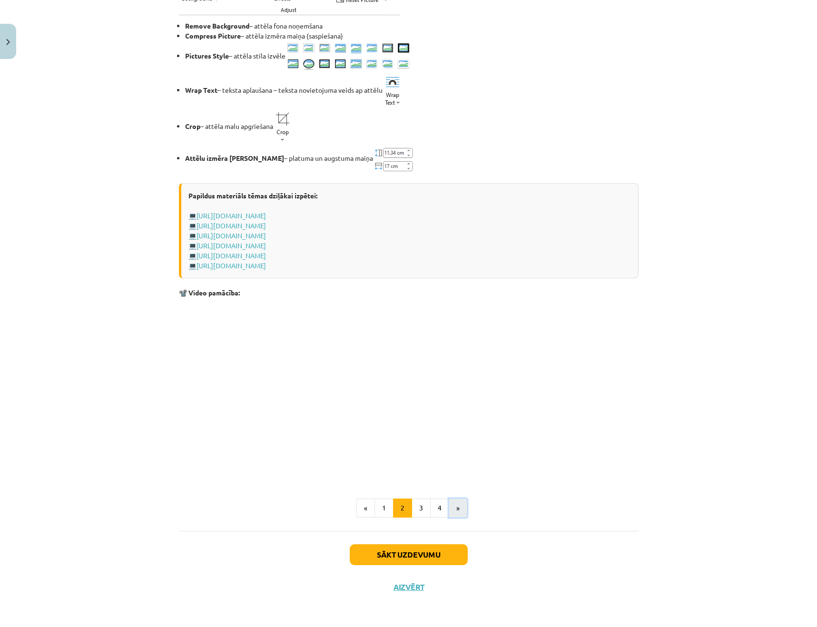 This screenshot has width=817, height=627. I want to click on li: – attēla malu apgriešana, so click(412, 127).